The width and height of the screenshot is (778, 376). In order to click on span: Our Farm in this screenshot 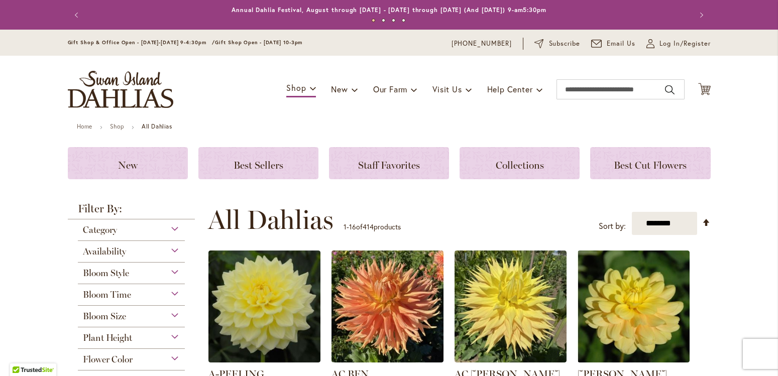, I will do `click(390, 89)`.